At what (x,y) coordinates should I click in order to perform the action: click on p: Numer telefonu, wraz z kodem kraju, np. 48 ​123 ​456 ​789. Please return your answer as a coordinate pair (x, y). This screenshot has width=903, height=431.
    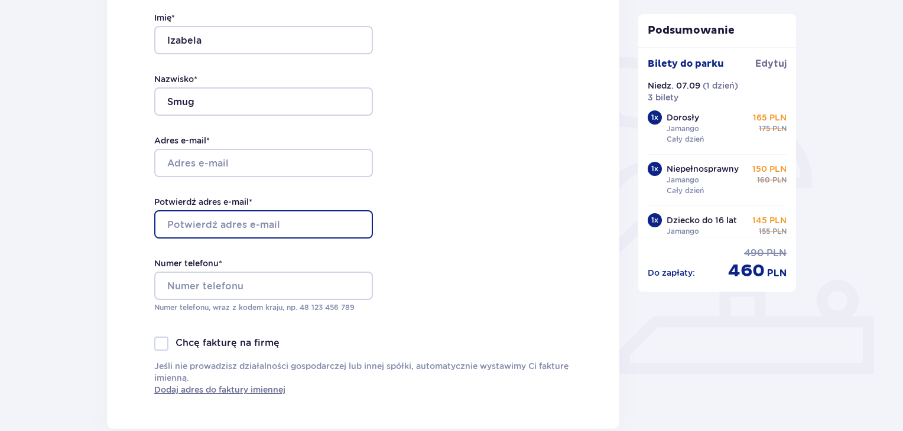
    Looking at the image, I should click on (264, 308).